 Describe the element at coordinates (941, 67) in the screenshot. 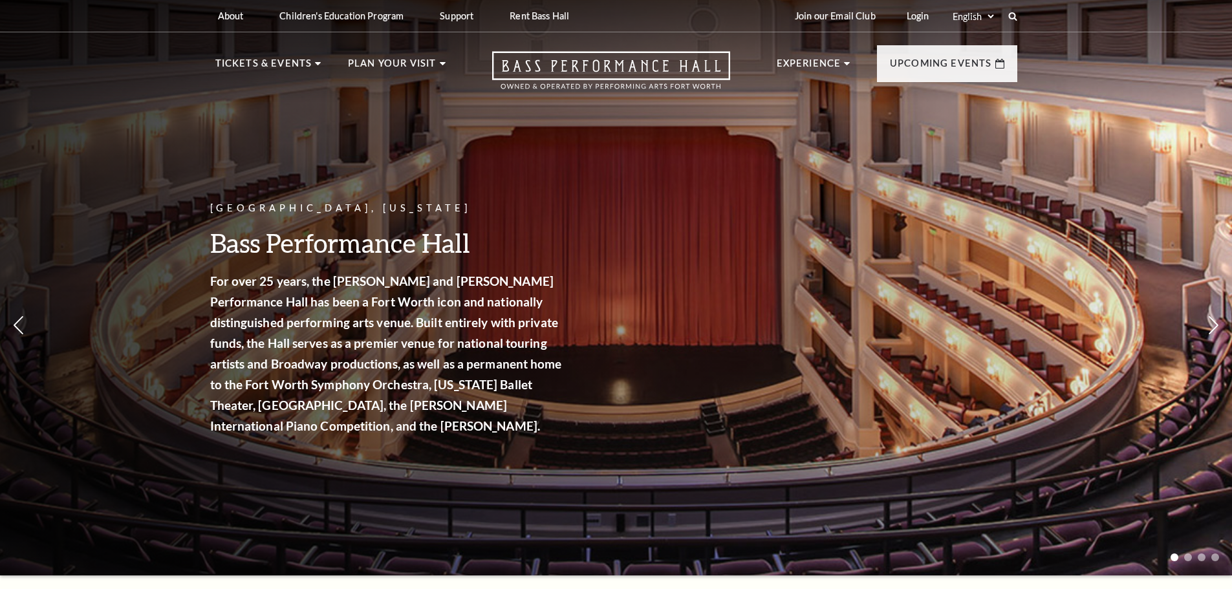

I see `p: Upcoming Events` at that location.